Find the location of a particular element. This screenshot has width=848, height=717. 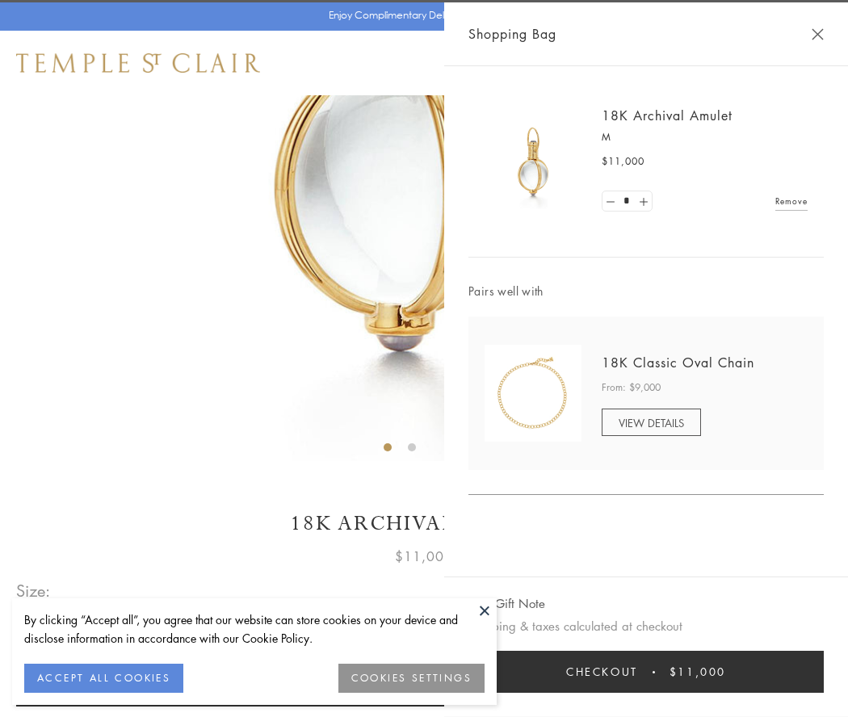

a: Remove is located at coordinates (791, 201).